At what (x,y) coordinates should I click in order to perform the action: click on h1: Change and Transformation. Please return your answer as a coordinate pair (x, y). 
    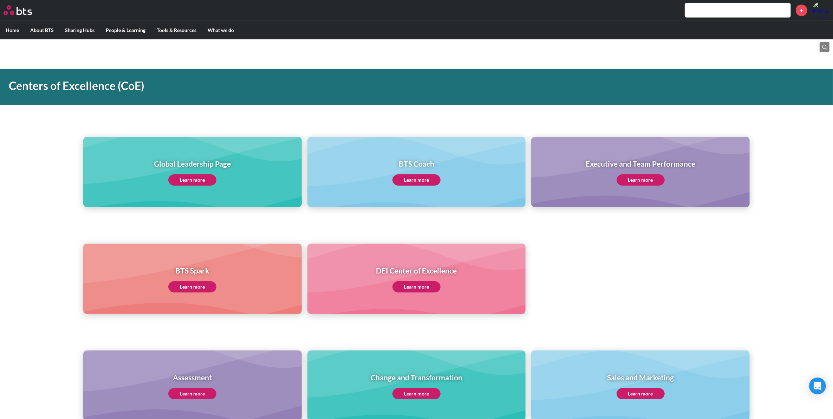
    Looking at the image, I should click on (416, 377).